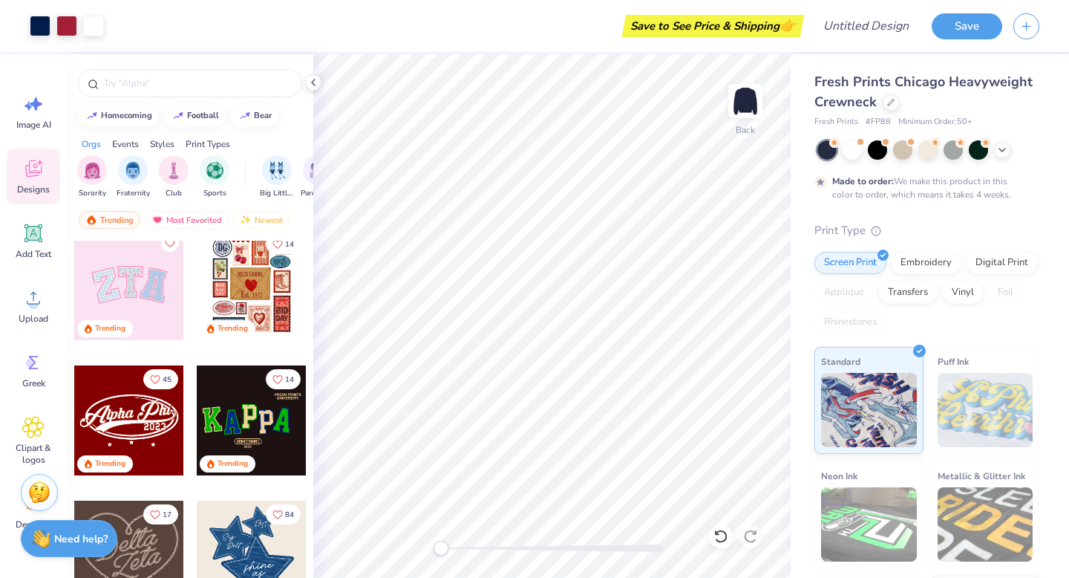 The width and height of the screenshot is (1069, 578). Describe the element at coordinates (869, 524) in the screenshot. I see `img: Neon Ink` at that location.